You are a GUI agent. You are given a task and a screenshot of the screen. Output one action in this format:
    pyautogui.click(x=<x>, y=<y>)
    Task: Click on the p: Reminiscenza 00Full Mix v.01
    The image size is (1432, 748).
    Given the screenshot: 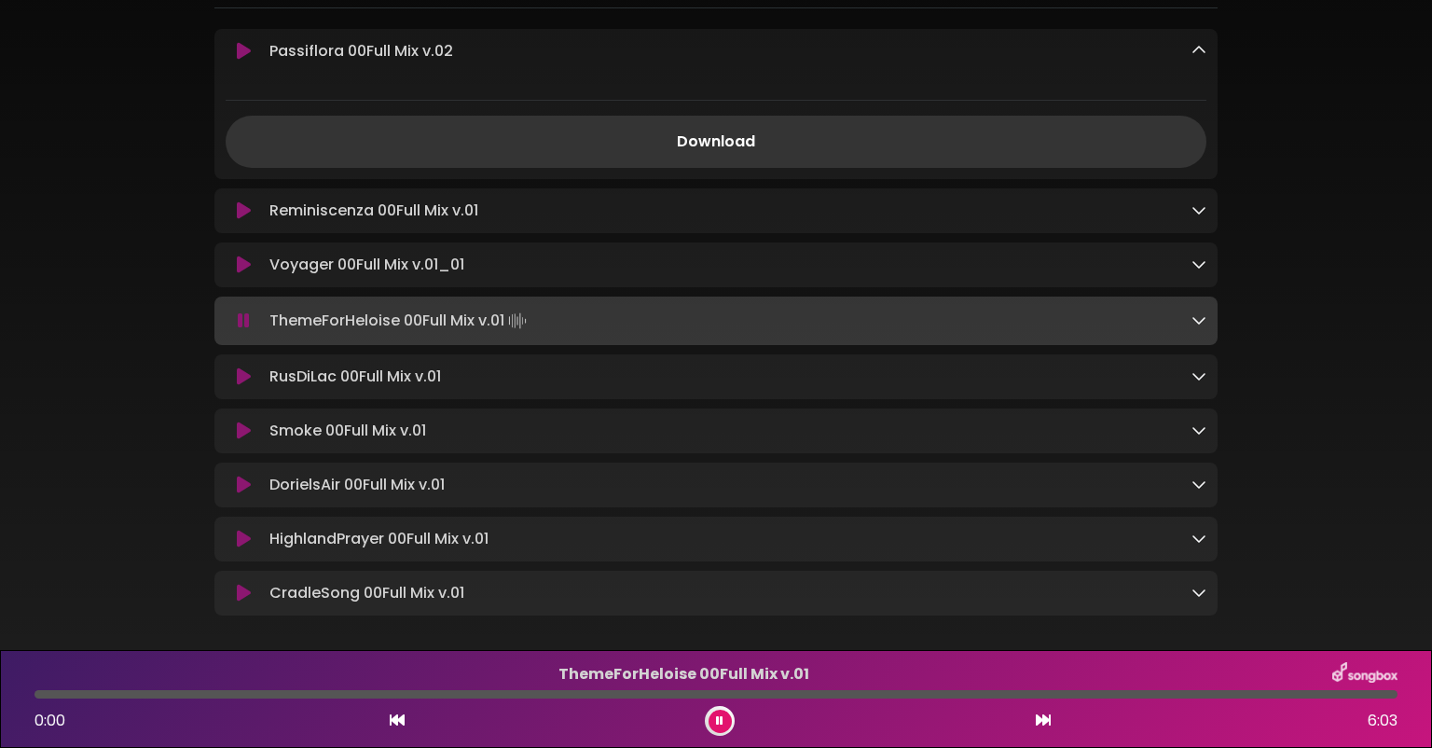 What is the action you would take?
    pyautogui.click(x=730, y=211)
    